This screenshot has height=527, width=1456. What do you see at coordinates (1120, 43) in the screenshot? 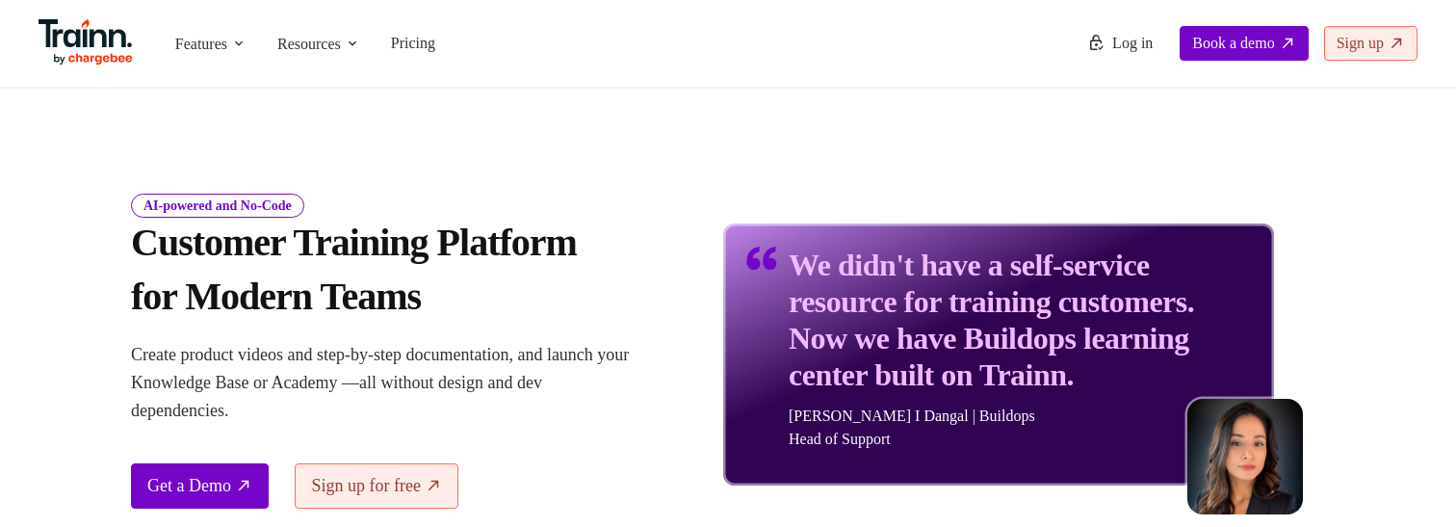
I see `a: Log in` at bounding box center [1120, 43].